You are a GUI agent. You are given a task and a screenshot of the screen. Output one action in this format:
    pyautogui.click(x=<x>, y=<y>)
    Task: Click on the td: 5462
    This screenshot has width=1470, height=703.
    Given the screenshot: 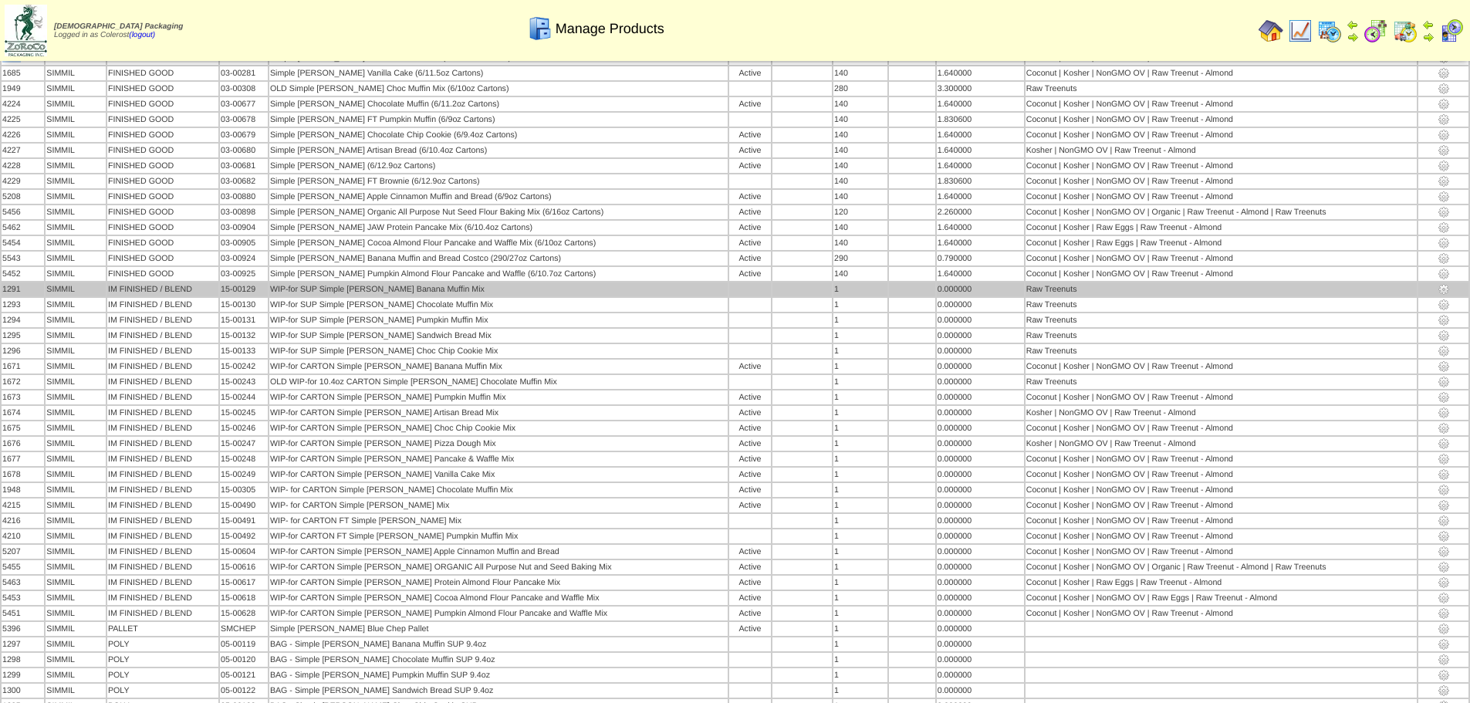 What is the action you would take?
    pyautogui.click(x=22, y=228)
    